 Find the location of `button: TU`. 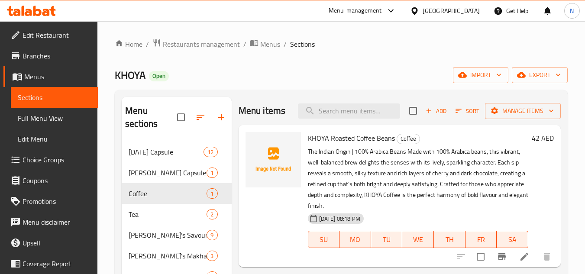

button: TU is located at coordinates (386, 239).